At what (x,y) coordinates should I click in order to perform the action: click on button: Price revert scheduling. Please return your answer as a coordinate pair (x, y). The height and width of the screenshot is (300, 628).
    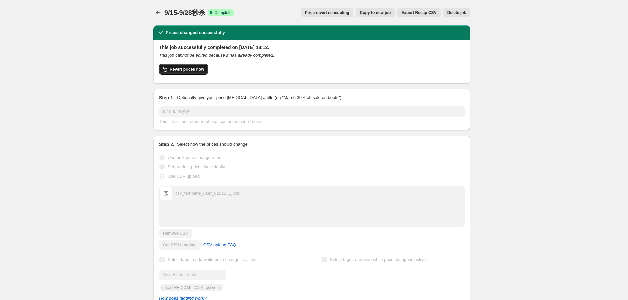
    Looking at the image, I should click on (327, 13).